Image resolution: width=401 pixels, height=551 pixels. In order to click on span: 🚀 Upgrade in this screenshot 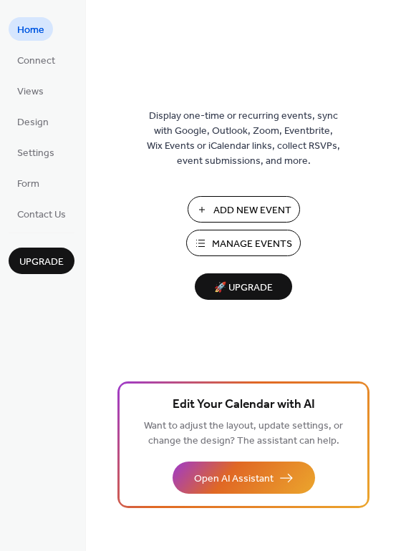, I will do `click(243, 288)`.